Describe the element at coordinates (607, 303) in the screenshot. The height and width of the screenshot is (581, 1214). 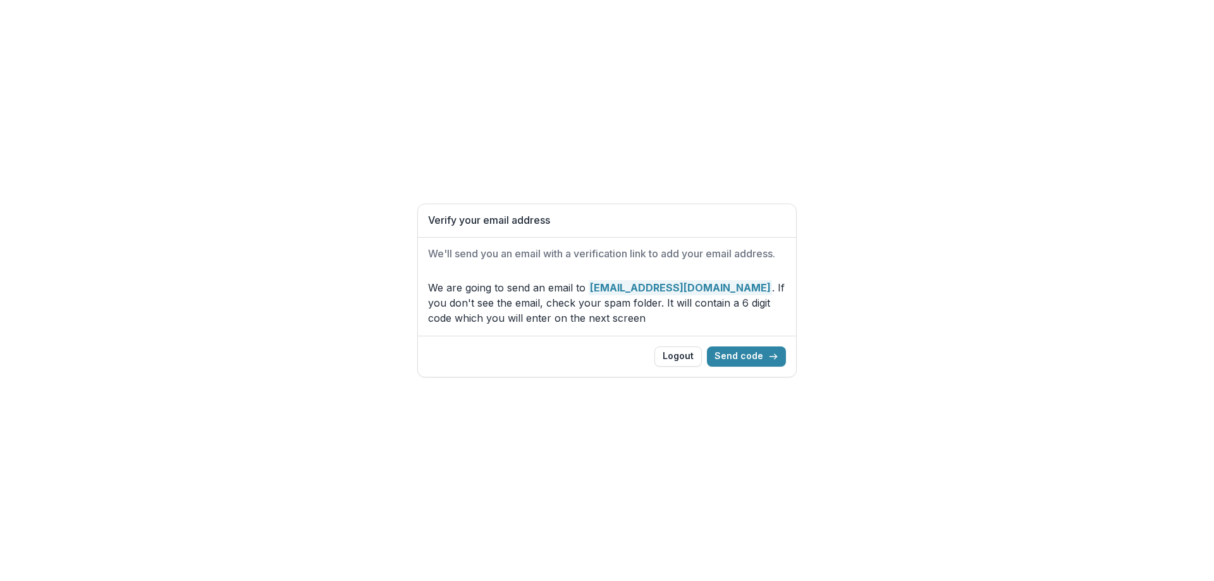
I see `p: We are going to send an email to . If you don't see the email, check your spam folder. It will co...` at that location.